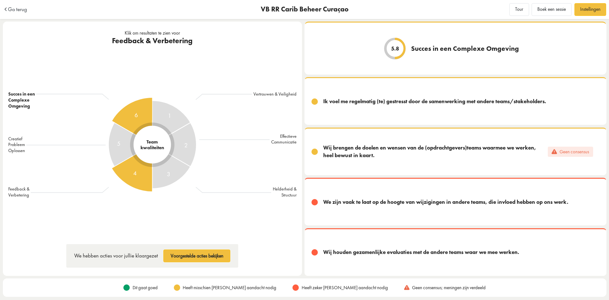  I want to click on div: Helderheid & Structuur, so click(283, 192).